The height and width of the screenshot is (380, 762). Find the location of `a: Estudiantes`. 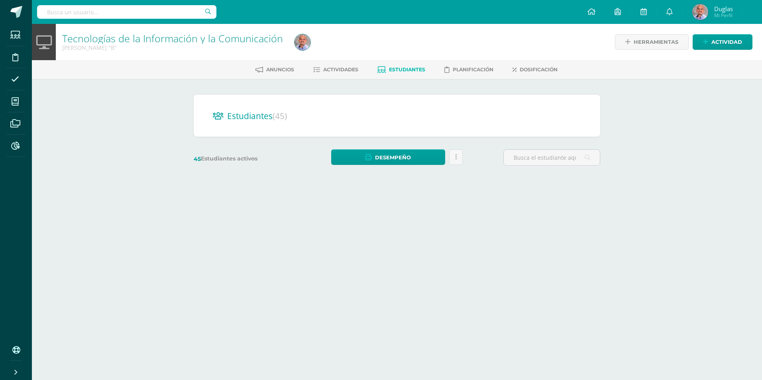

a: Estudiantes is located at coordinates (402, 70).